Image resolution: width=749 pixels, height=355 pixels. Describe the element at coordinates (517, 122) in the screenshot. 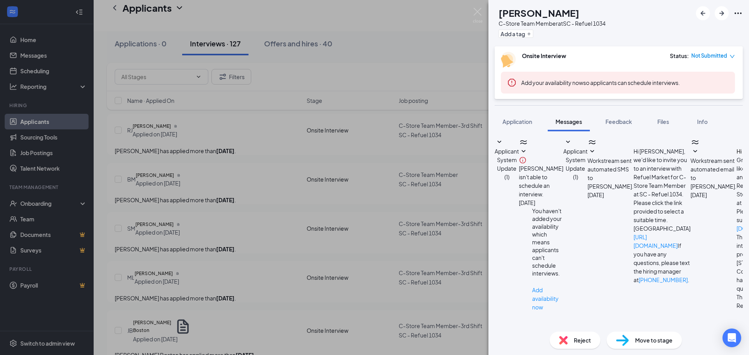

I see `span: Application` at that location.